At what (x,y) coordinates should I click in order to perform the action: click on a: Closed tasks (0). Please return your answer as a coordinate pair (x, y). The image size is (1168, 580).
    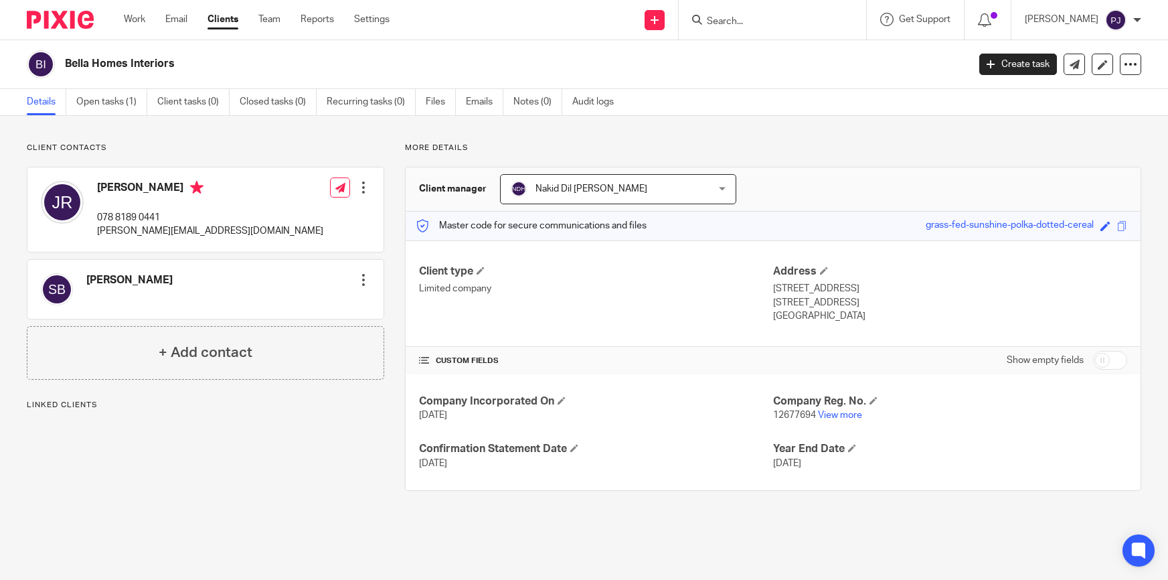
    Looking at the image, I should click on (278, 102).